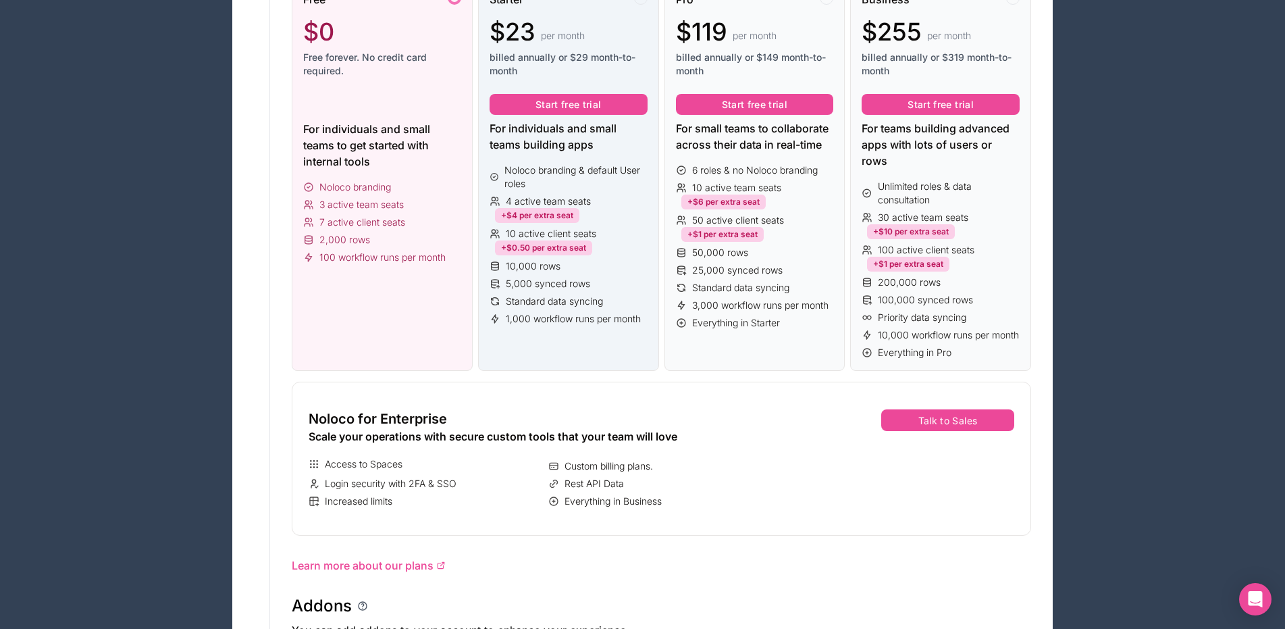 This screenshot has height=629, width=1285. What do you see at coordinates (548, 201) in the screenshot?
I see `span: 4 active team seats` at bounding box center [548, 201].